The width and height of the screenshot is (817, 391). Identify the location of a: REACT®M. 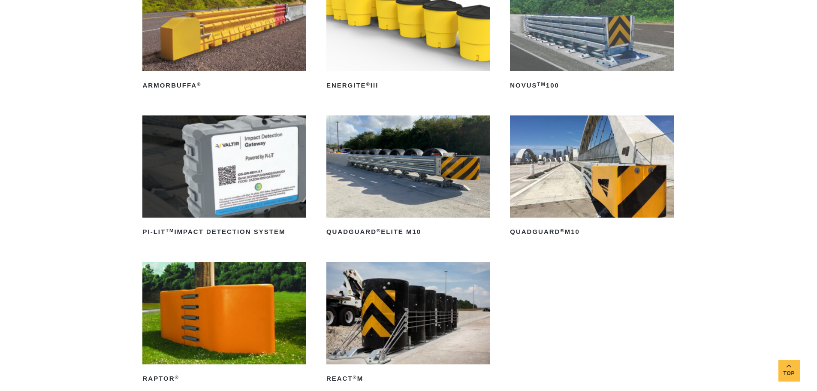
(408, 324).